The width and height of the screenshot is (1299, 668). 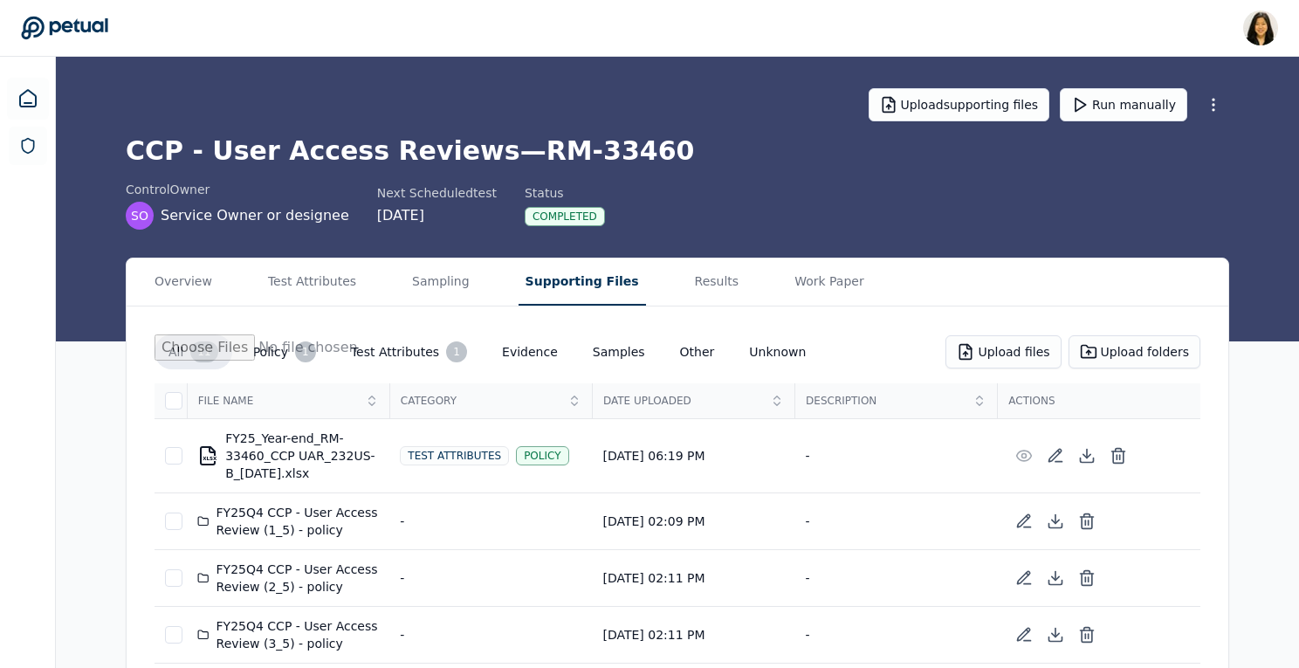 I want to click on button: Upload folders, so click(x=1134, y=352).